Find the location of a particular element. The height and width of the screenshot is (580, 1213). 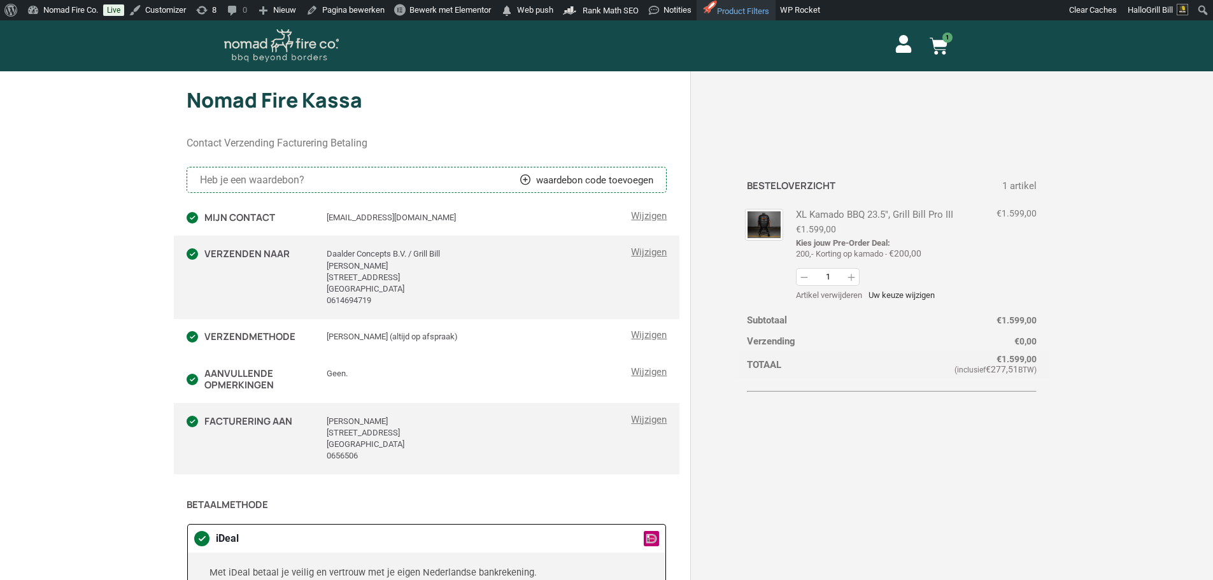

section: Facturering is located at coordinates (426, 439).